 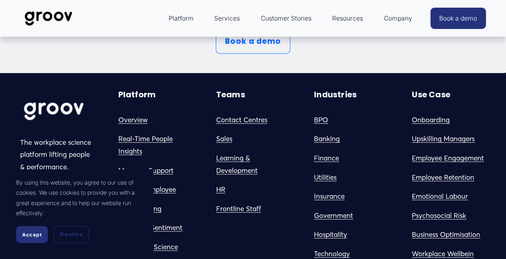 I want to click on a: Emotional Labour, so click(x=439, y=196).